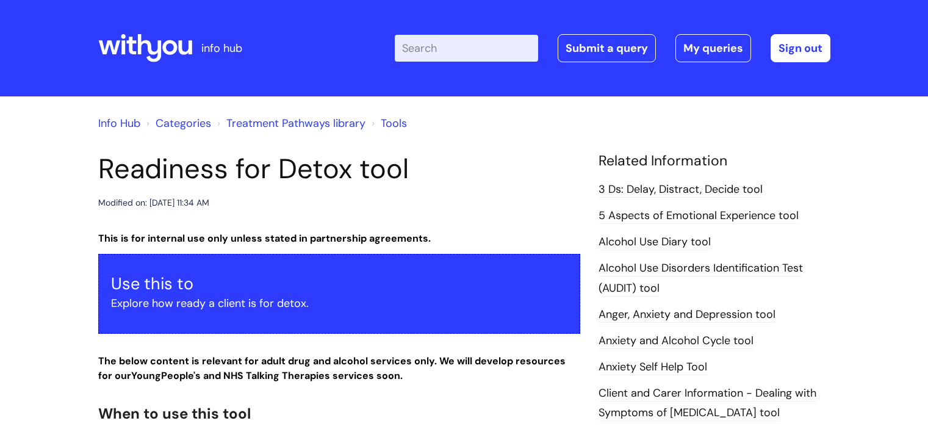 The image size is (928, 429). What do you see at coordinates (715, 161) in the screenshot?
I see `h4: Related Information` at bounding box center [715, 161].